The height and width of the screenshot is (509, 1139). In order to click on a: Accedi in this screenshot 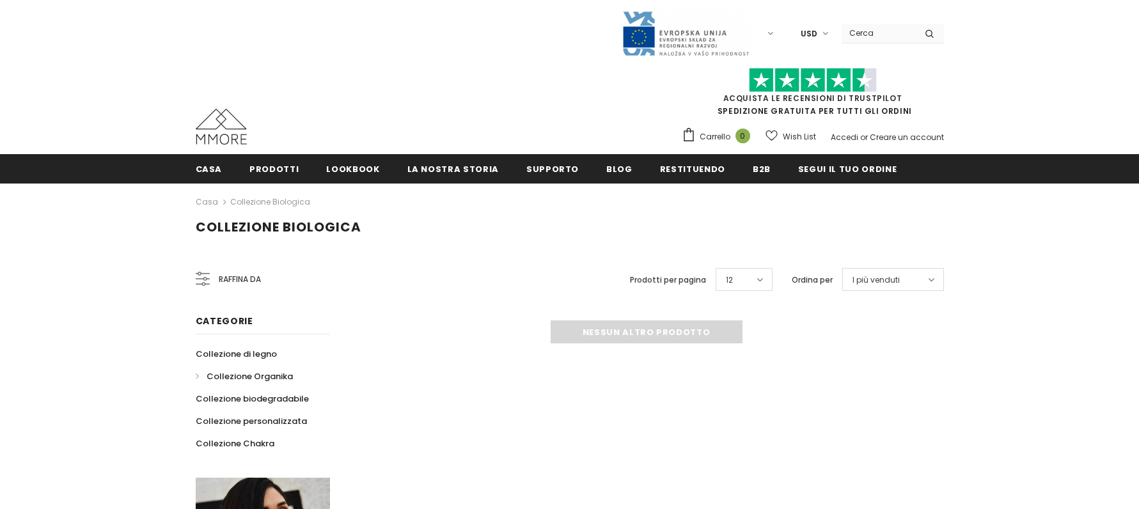, I will do `click(844, 137)`.